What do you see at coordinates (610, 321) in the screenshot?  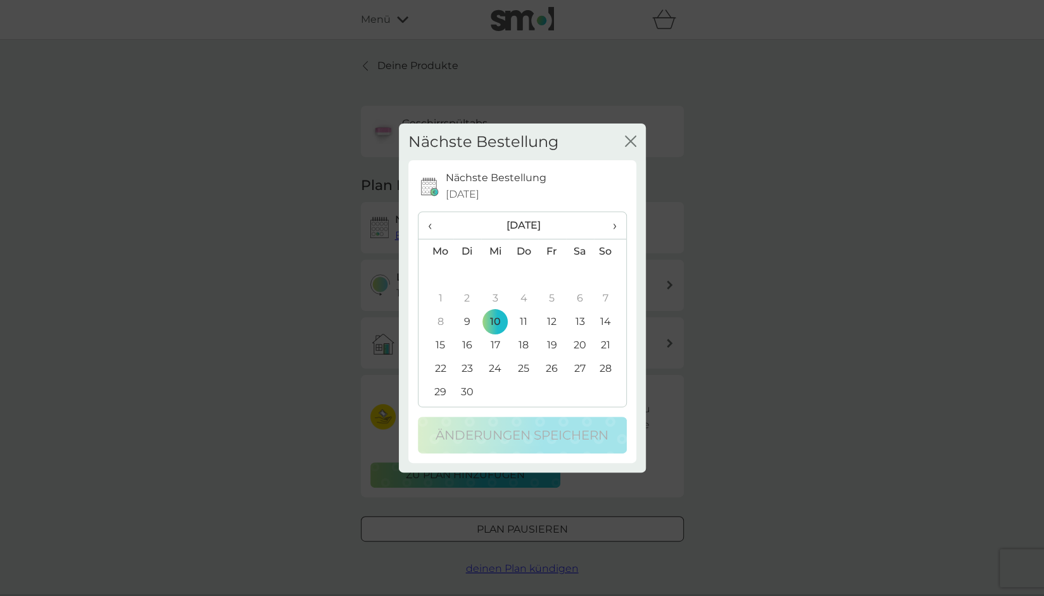 I see `td: 14` at bounding box center [610, 321].